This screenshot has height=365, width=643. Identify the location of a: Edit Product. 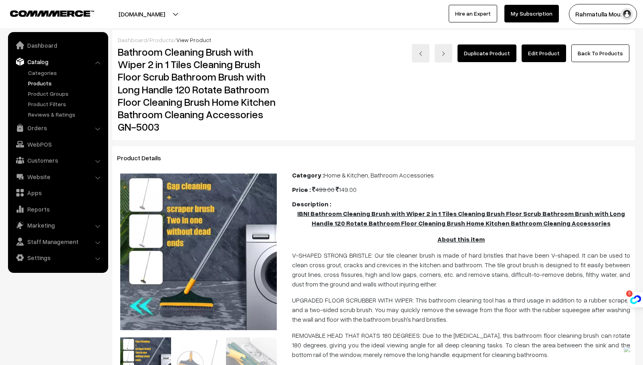
(543, 53).